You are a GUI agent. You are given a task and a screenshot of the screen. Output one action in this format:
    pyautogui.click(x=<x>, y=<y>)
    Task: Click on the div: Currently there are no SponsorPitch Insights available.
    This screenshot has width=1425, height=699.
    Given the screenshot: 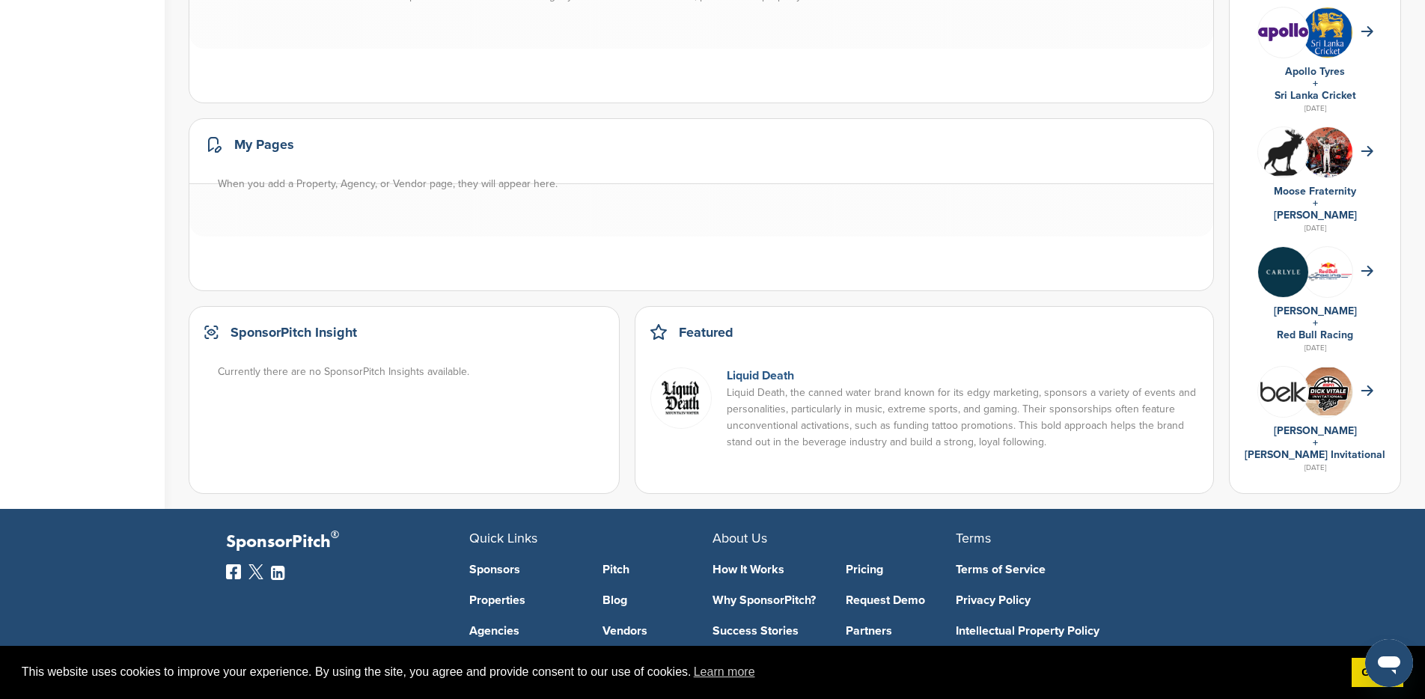 What is the action you would take?
    pyautogui.click(x=412, y=372)
    